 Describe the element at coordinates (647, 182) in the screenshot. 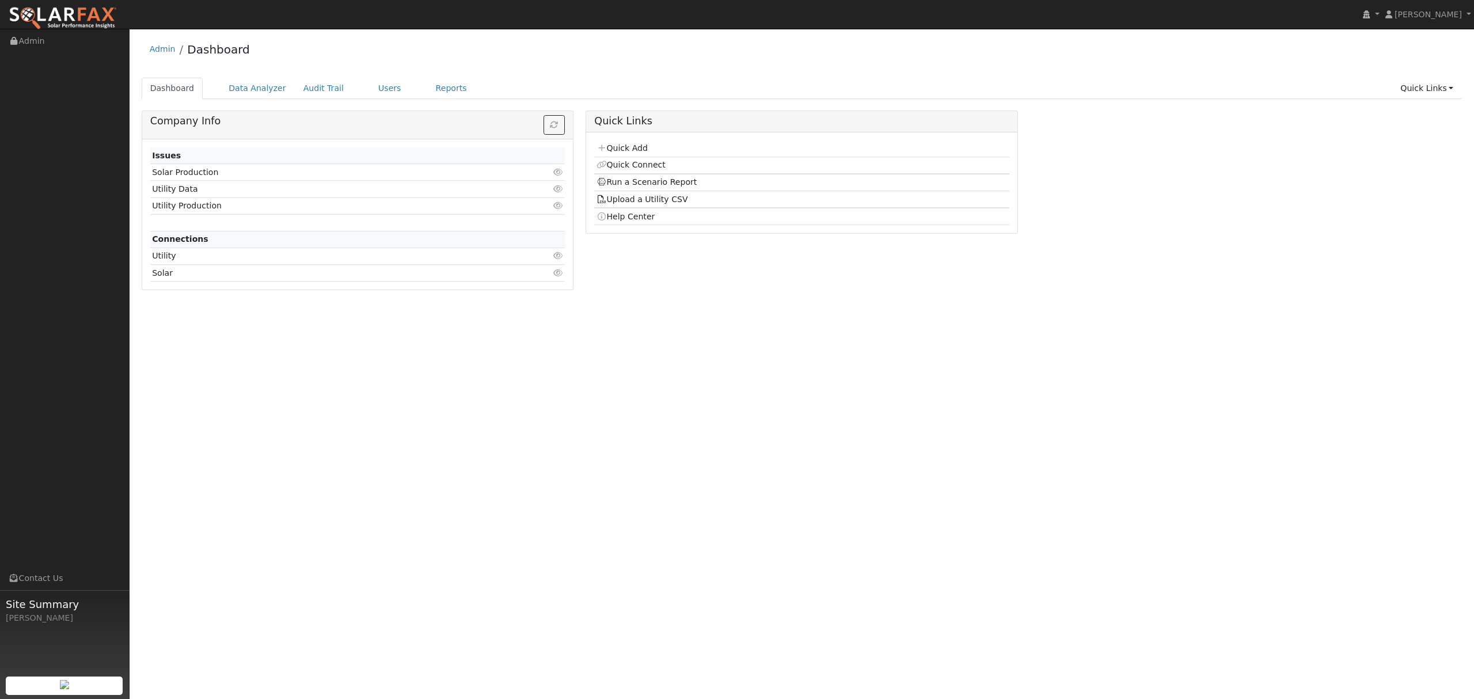

I see `a: Run a Scenario Report` at that location.